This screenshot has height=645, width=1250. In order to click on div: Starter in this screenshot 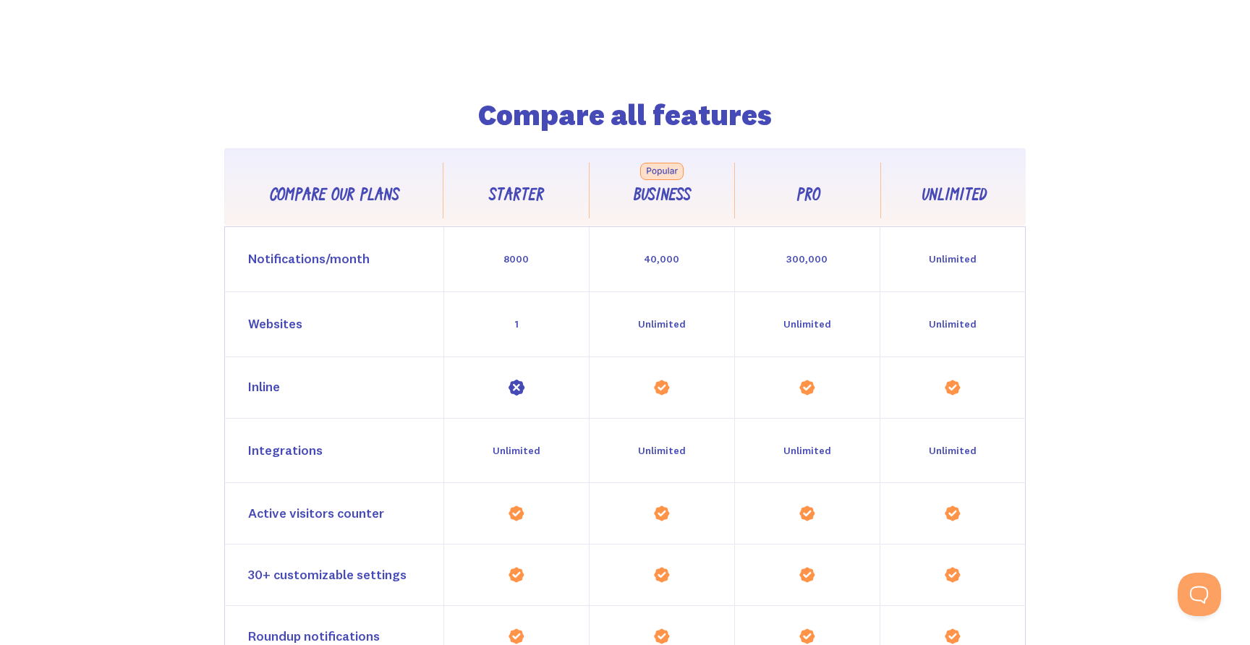, I will do `click(516, 196)`.